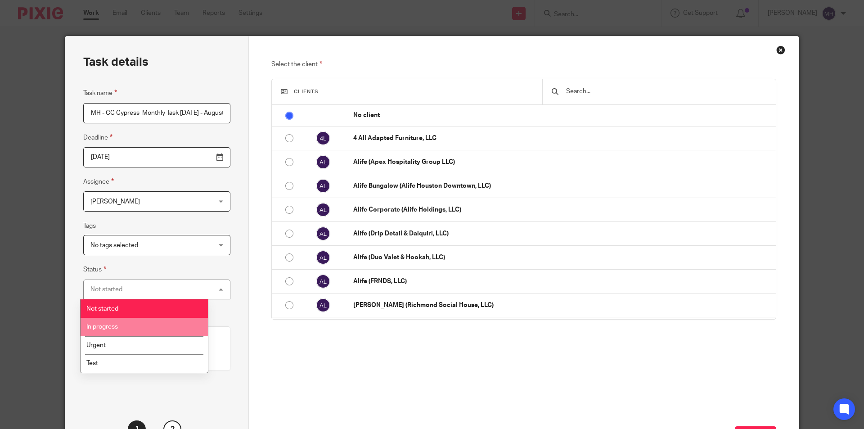 The height and width of the screenshot is (429, 864). Describe the element at coordinates (524, 64) in the screenshot. I see `p: Select the client` at that location.